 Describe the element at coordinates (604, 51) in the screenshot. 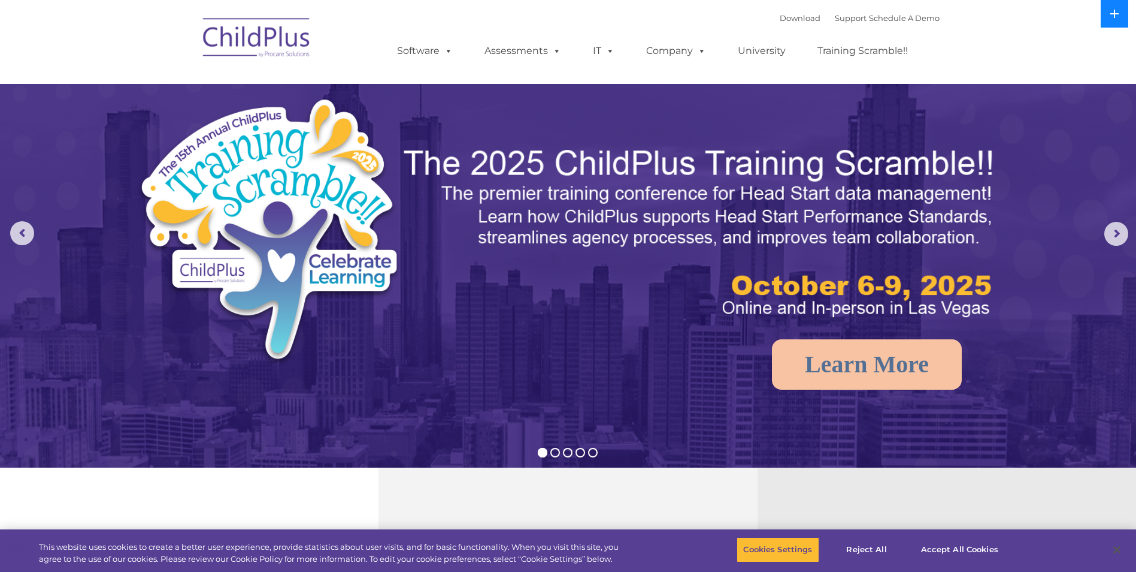

I see `a: IT` at that location.